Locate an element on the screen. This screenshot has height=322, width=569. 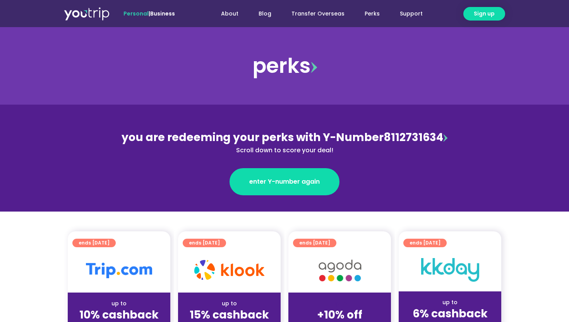
strong: 6% cashback is located at coordinates (450, 313).